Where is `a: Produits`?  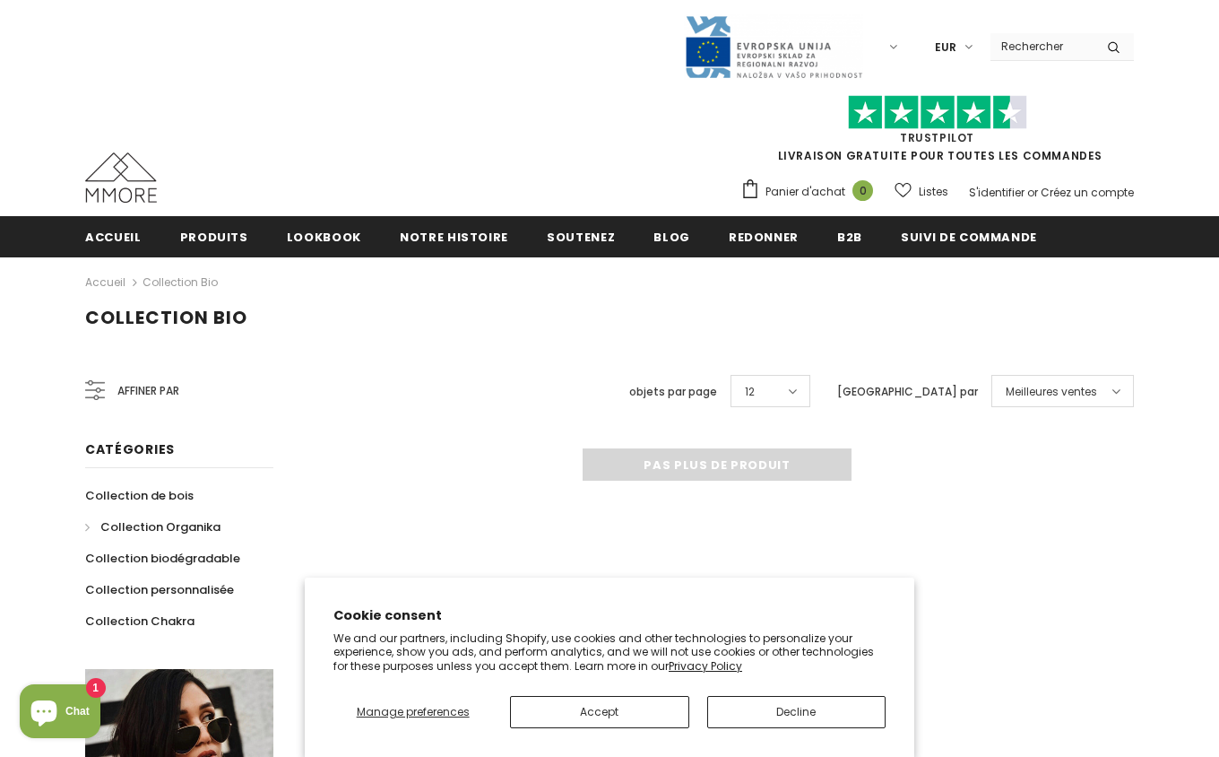 a: Produits is located at coordinates (214, 236).